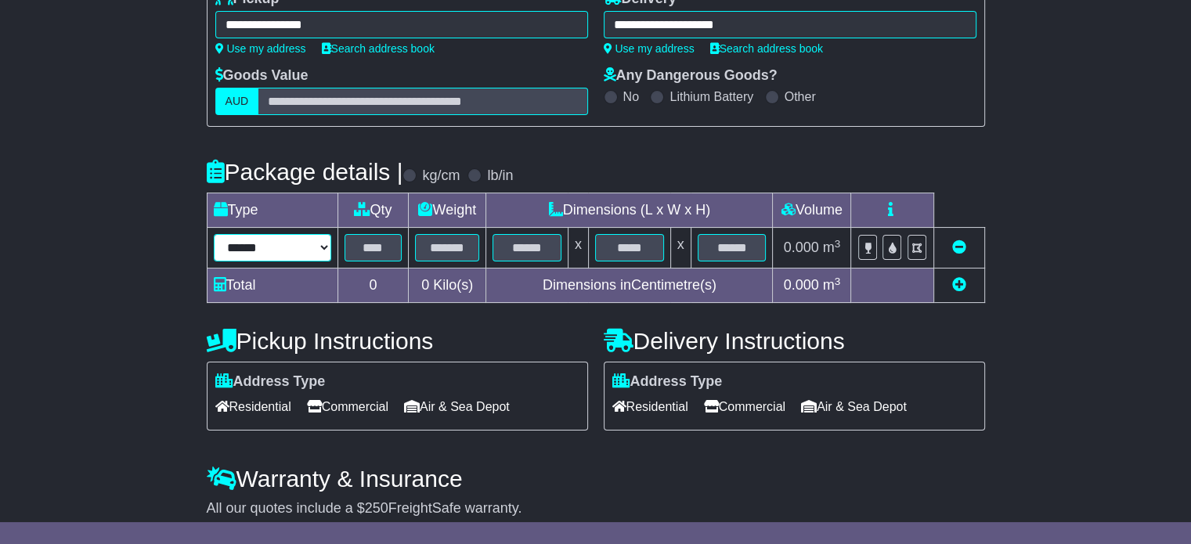  What do you see at coordinates (373, 211) in the screenshot?
I see `td: Qty` at bounding box center [373, 211].